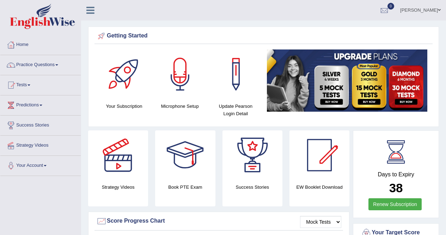  Describe the element at coordinates (124, 106) in the screenshot. I see `h4: Your Subscription` at that location.